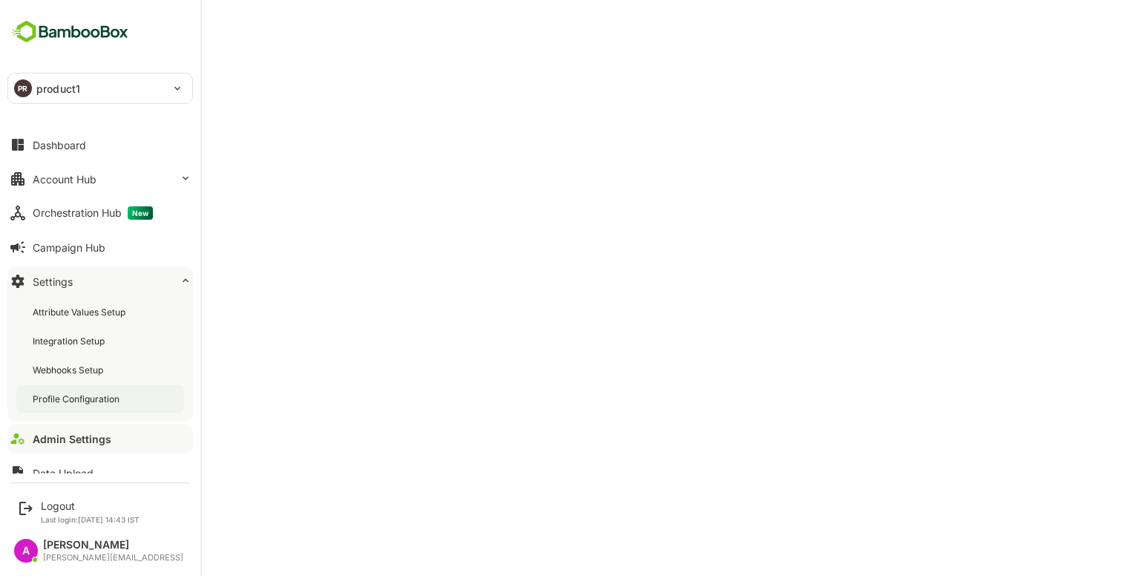 This screenshot has height=576, width=1140. I want to click on div: Integration Setup, so click(70, 341).